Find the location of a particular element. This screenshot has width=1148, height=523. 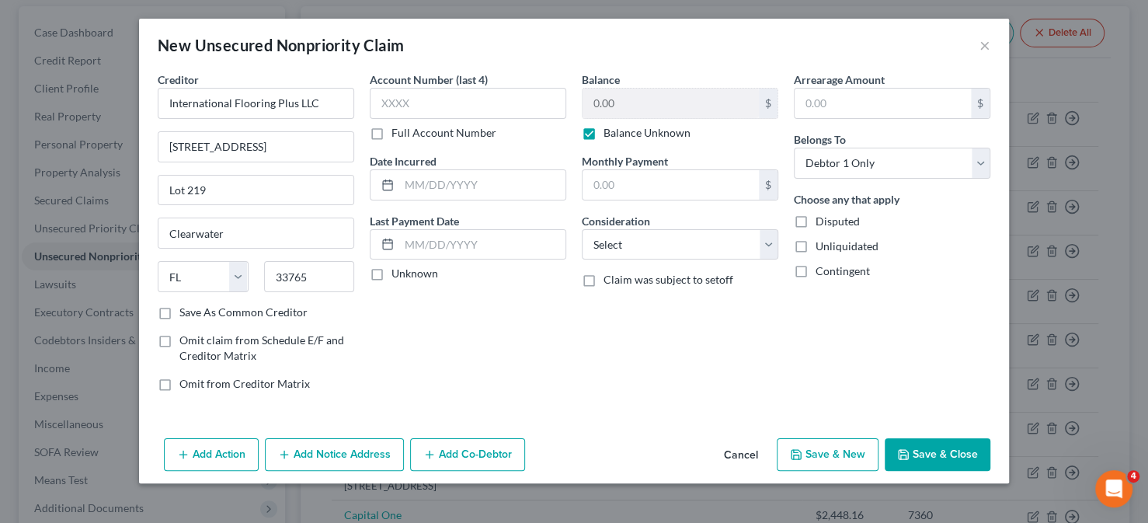

span: Omit claim from Schedule E/F and Creditor Matrix is located at coordinates (262, 347).